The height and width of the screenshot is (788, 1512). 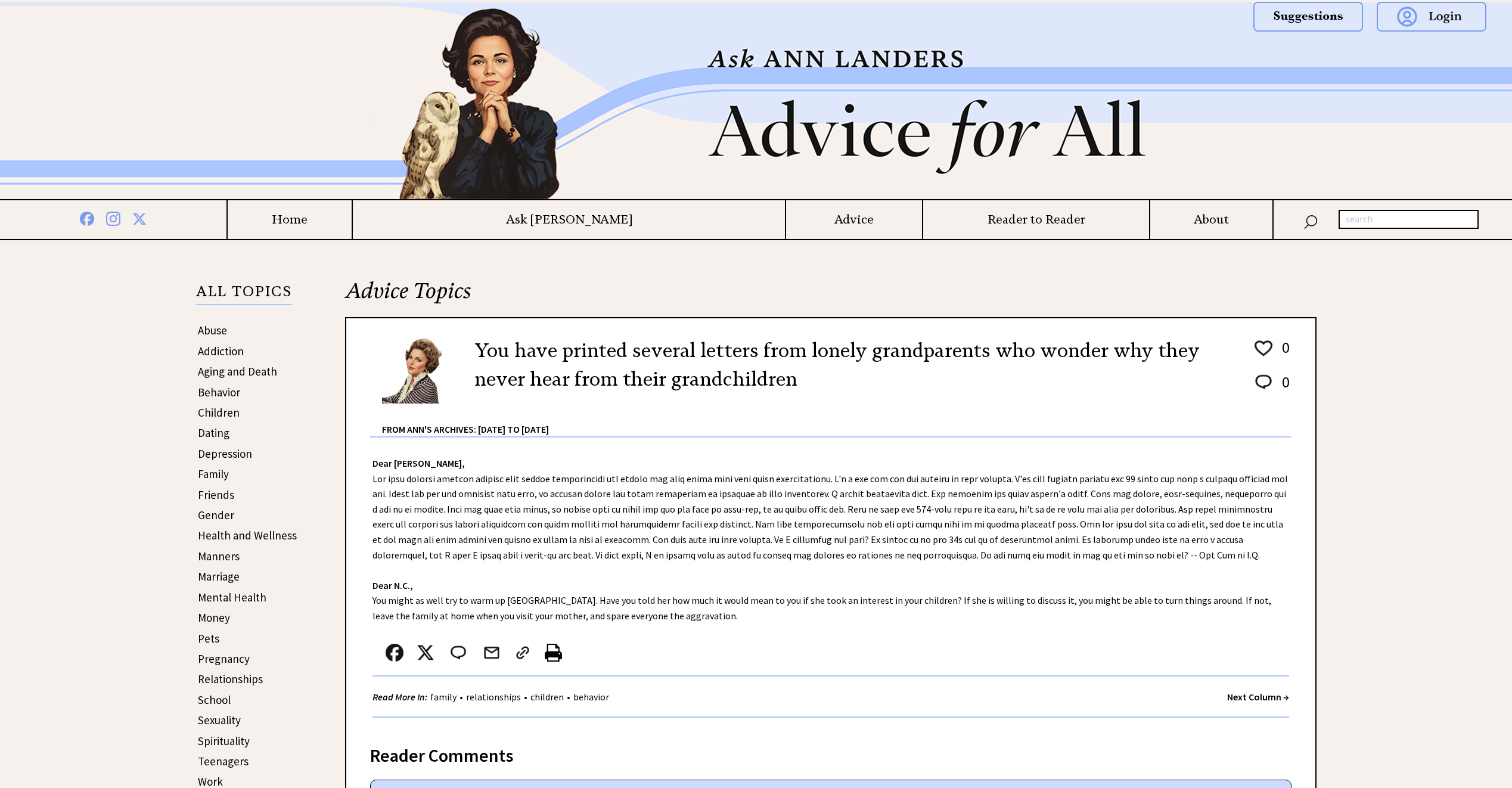 I want to click on a: Gender, so click(x=216, y=515).